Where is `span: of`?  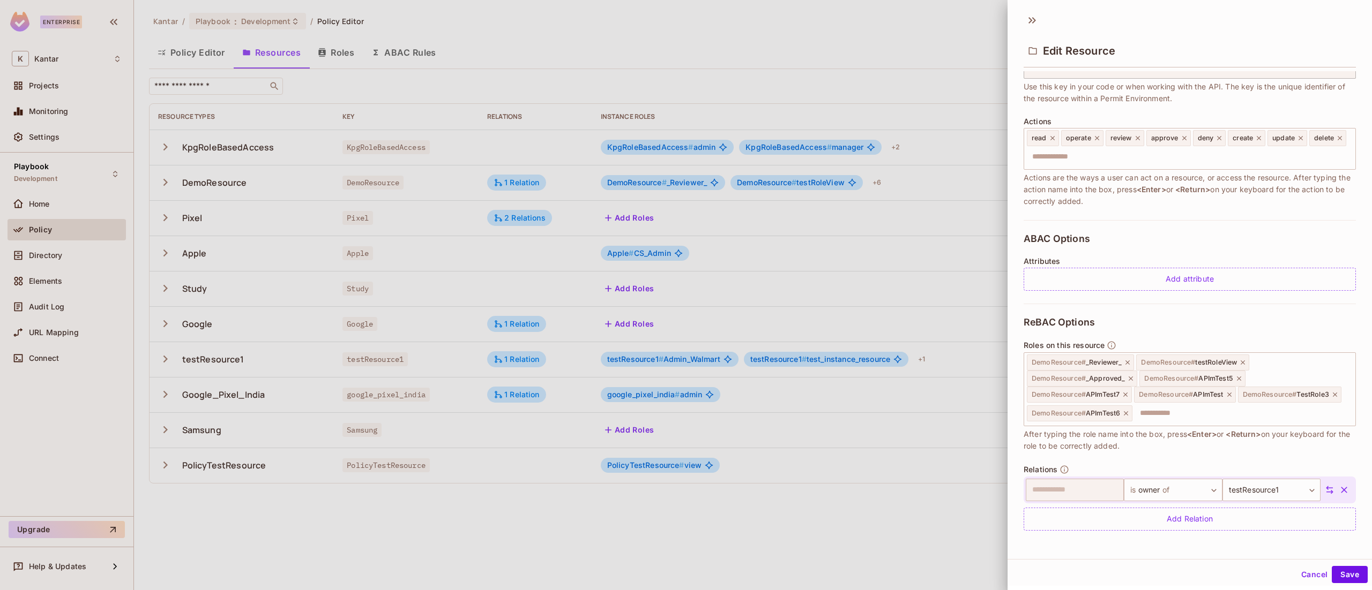
span: of is located at coordinates (1164, 490).